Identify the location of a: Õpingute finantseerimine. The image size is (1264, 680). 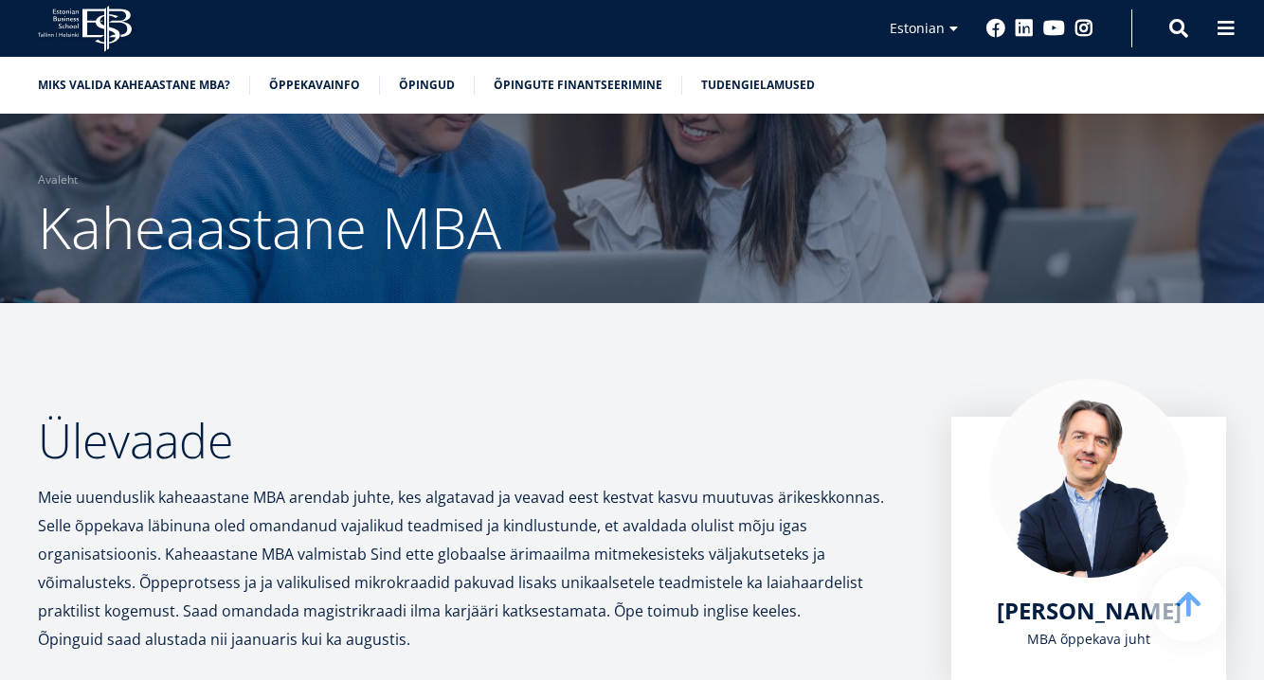
(578, 85).